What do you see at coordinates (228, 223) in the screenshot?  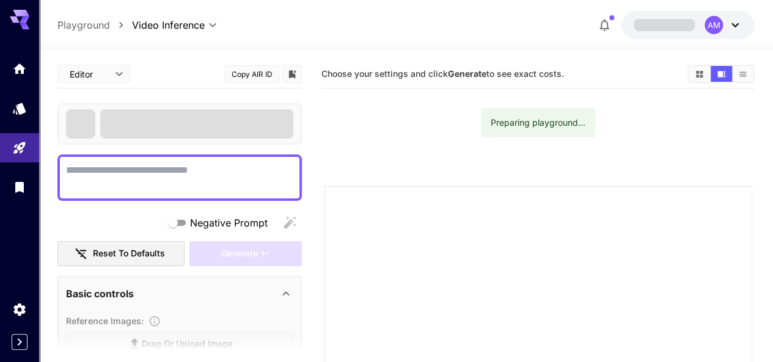 I see `span: Negative Prompt` at bounding box center [228, 223].